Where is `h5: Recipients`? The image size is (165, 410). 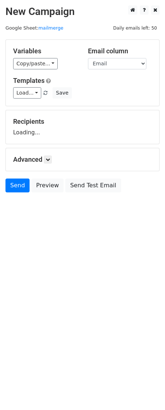 h5: Recipients is located at coordinates (83, 122).